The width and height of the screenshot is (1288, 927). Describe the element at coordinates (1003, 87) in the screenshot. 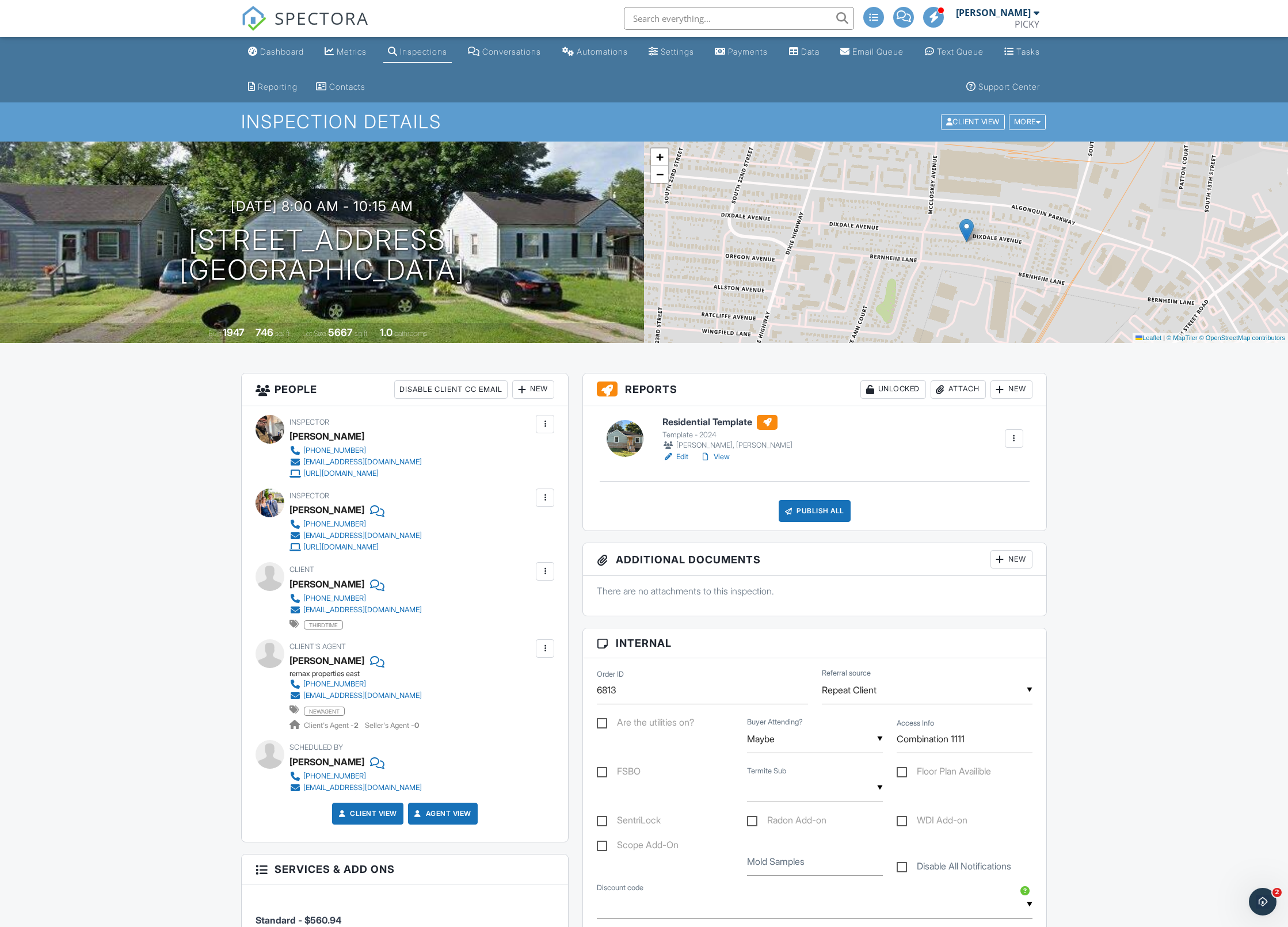

I see `a: Support Center` at that location.